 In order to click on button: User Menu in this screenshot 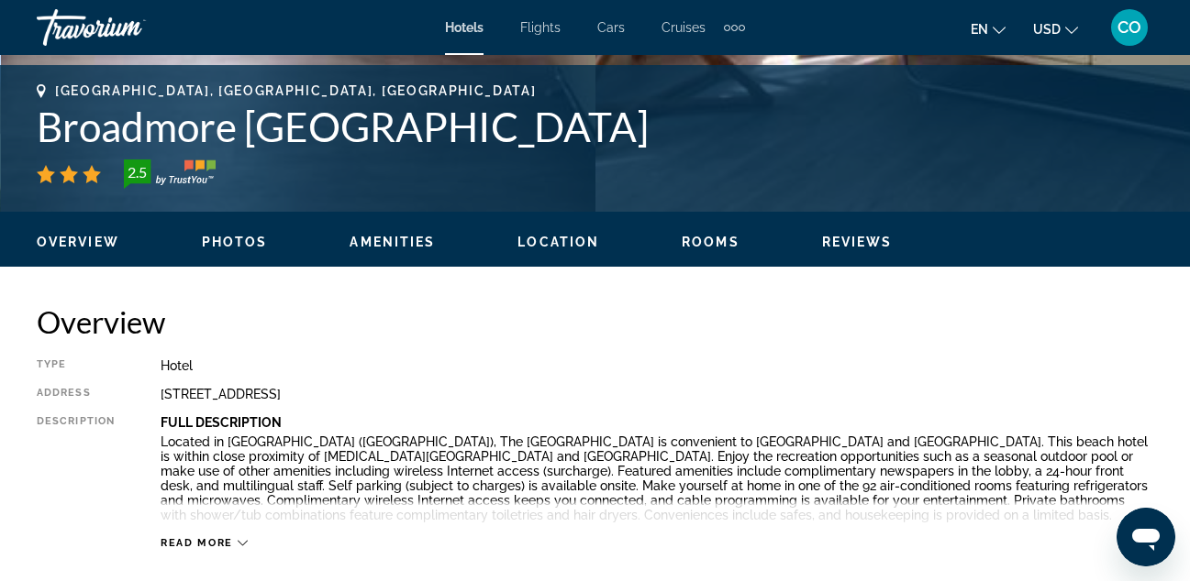, I will do `click(1129, 28)`.